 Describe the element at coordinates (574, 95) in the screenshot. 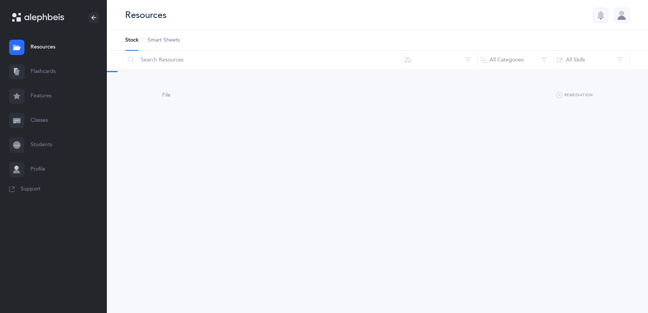

I see `button: Remediation` at that location.